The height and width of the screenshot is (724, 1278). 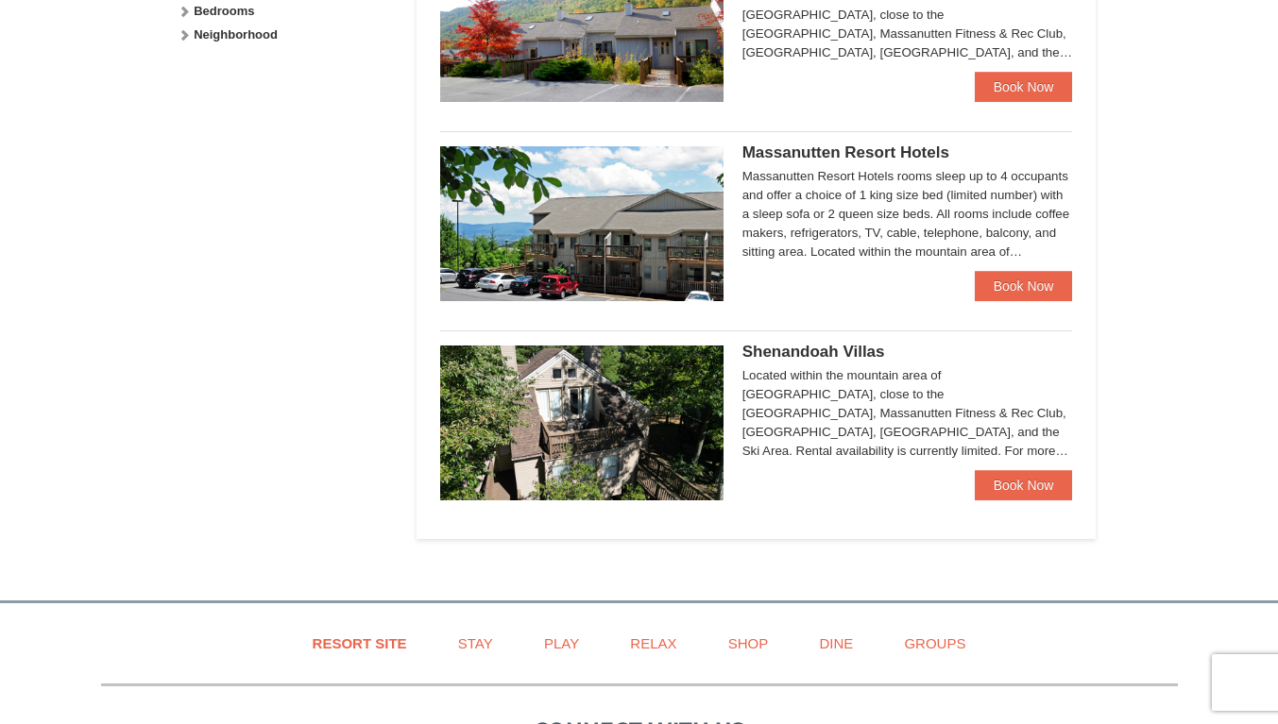 I want to click on a: Groups, so click(x=934, y=643).